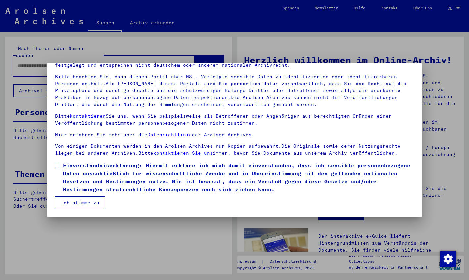 This screenshot has width=469, height=280. Describe the element at coordinates (88, 116) in the screenshot. I see `a: kontaktieren` at that location.